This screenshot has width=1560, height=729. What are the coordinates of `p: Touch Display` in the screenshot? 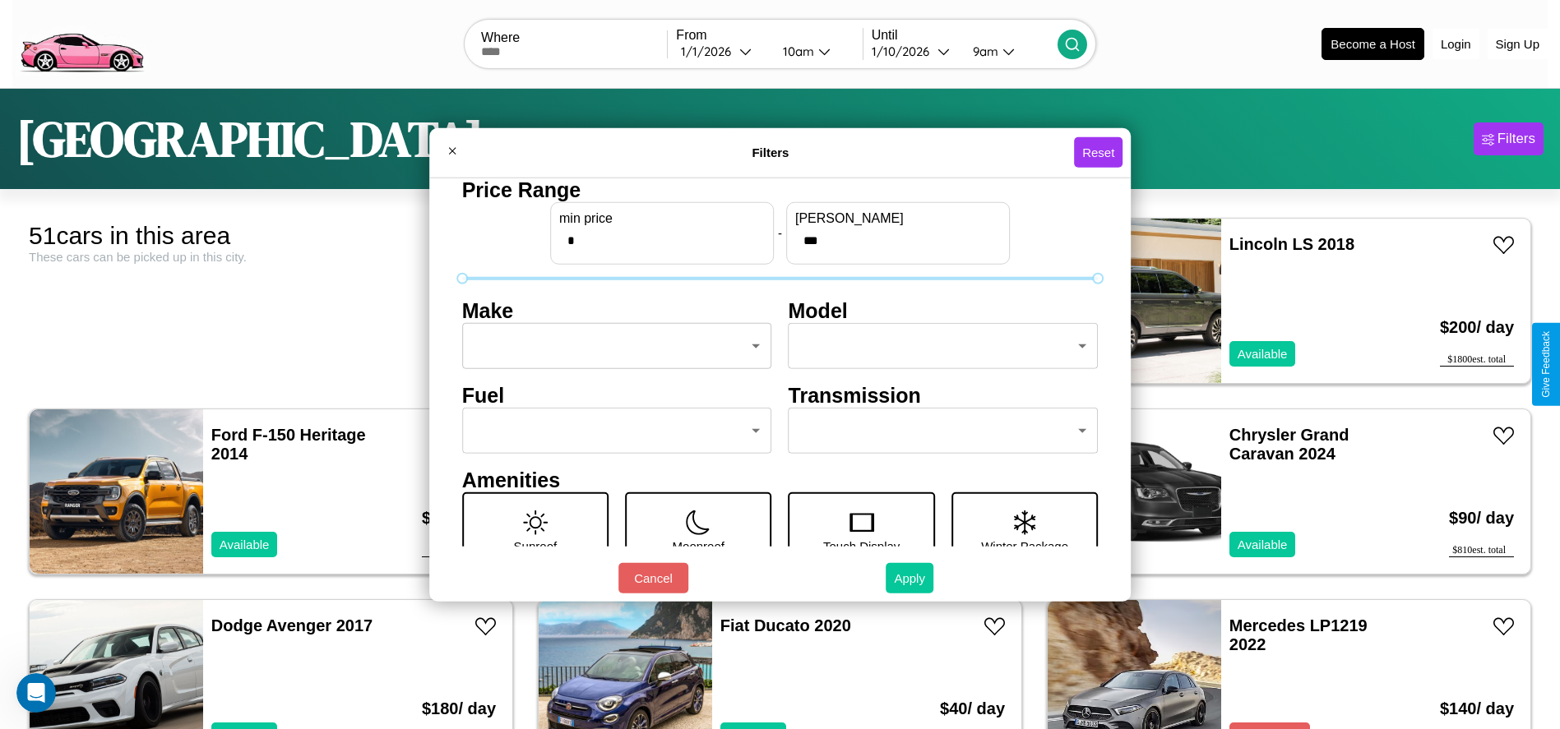 It's located at (861, 545).